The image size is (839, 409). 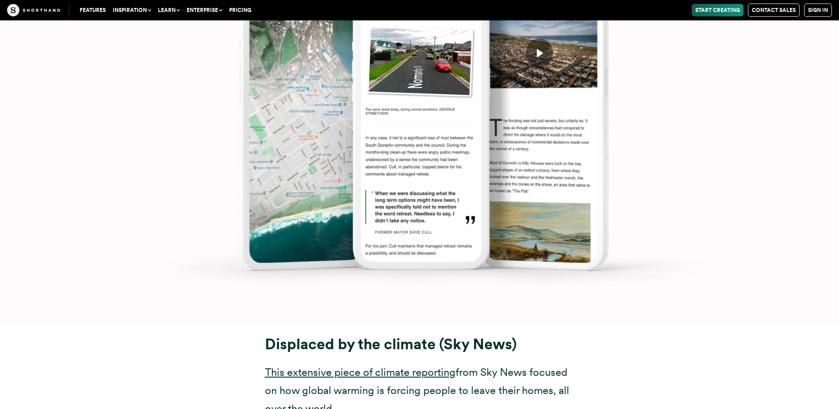 I want to click on a: Contact Sales, so click(x=774, y=10).